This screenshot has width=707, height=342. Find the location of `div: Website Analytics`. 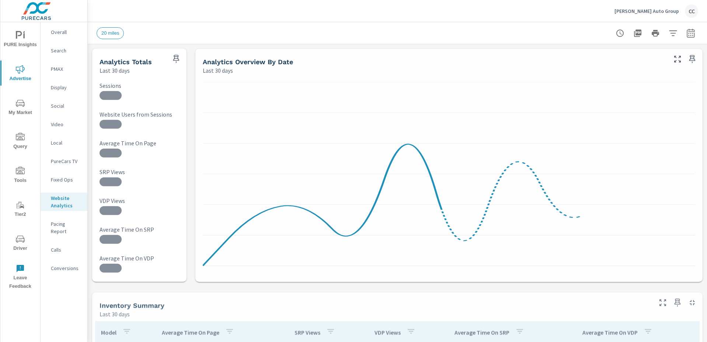

div: Website Analytics is located at coordinates (64, 202).